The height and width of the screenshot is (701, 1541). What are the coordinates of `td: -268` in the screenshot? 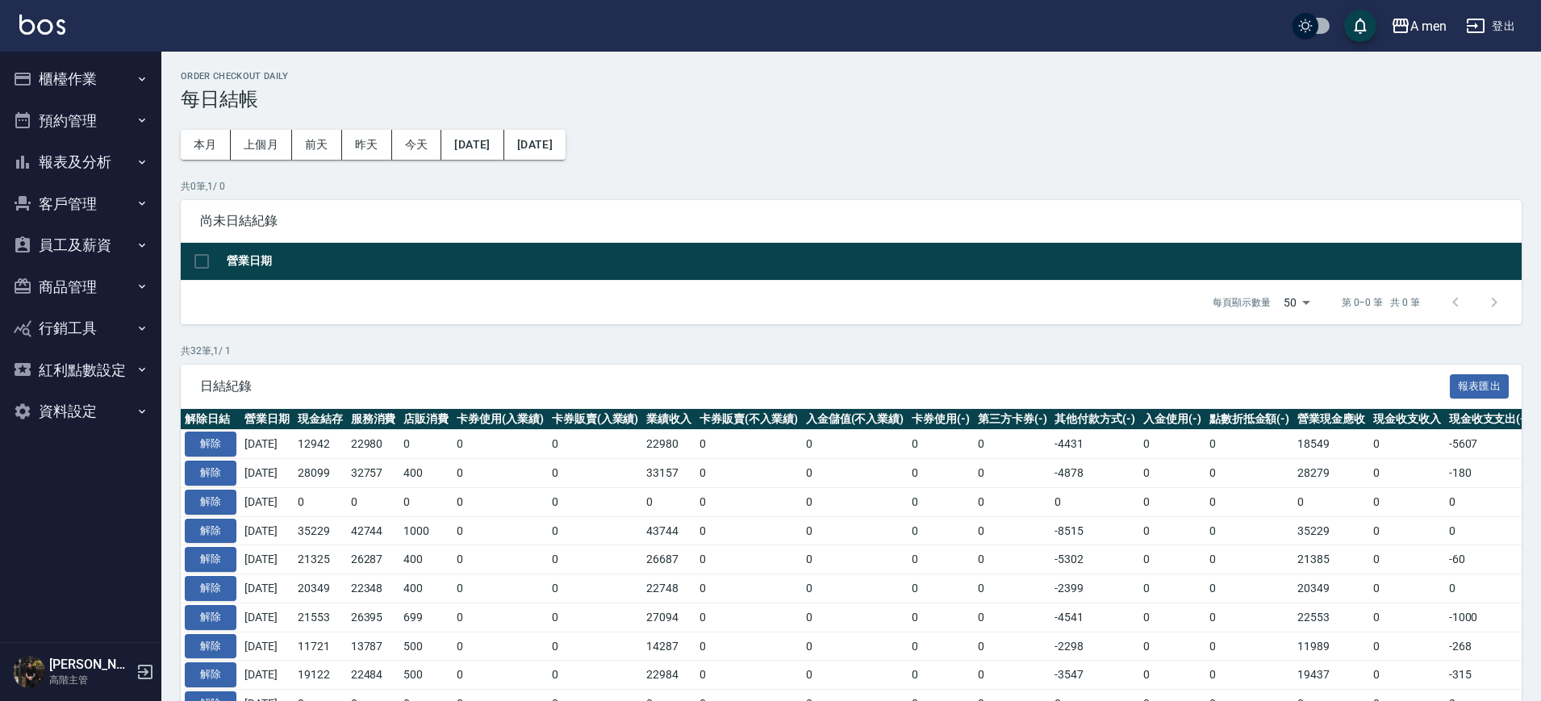 It's located at (1490, 646).